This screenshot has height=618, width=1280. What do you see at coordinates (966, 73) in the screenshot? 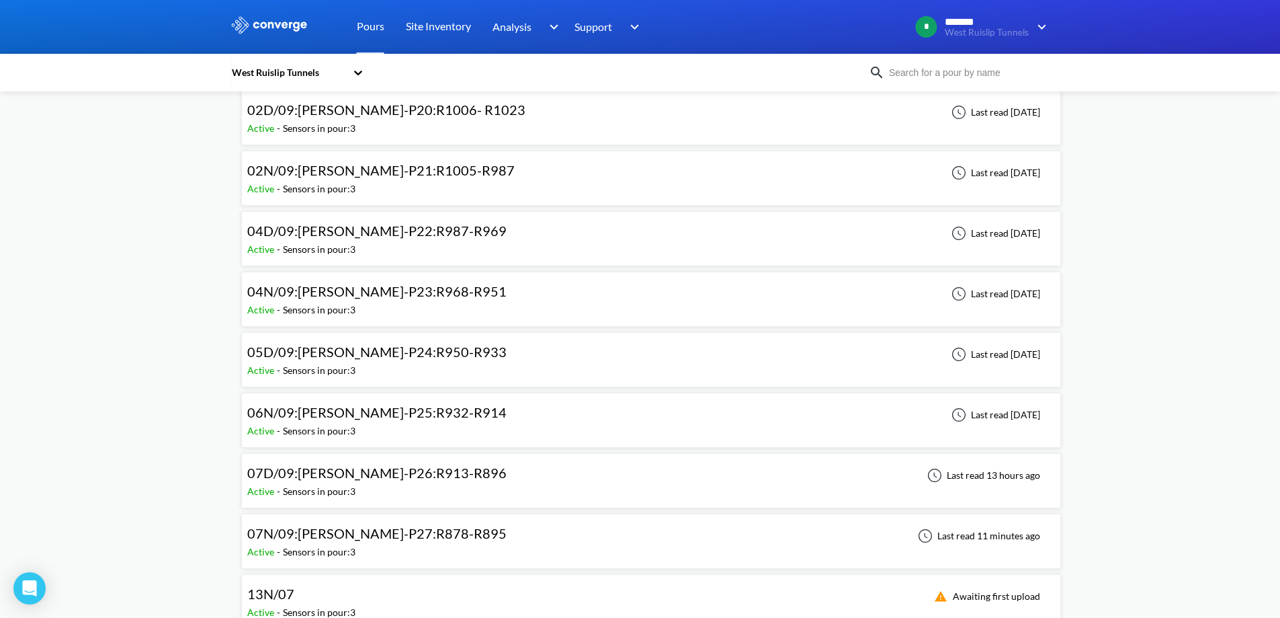
I see `input: Search for a pour by name` at bounding box center [966, 73].